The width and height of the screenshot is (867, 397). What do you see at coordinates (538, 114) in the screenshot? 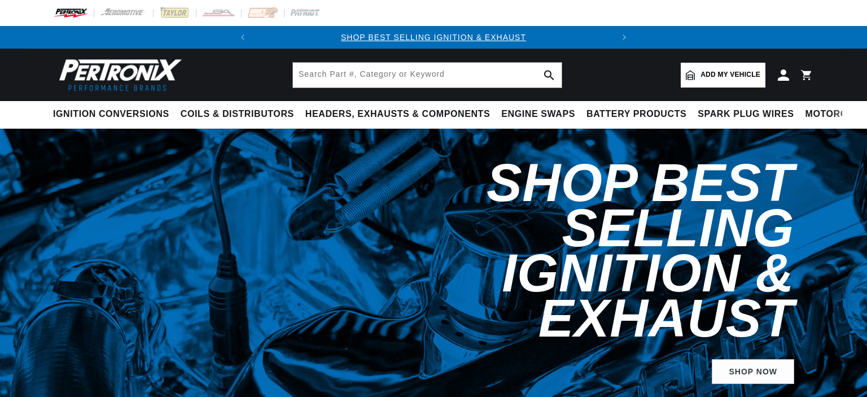
I see `span: Engine Swaps` at bounding box center [538, 114].